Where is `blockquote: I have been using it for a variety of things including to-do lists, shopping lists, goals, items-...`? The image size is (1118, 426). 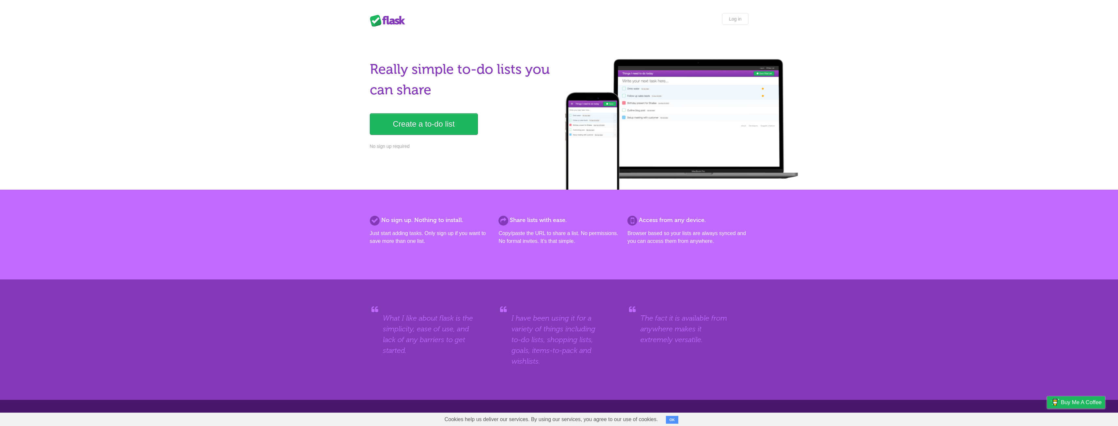 blockquote: I have been using it for a variety of things including to-do lists, shopping lists, goals, items-... is located at coordinates (559, 339).